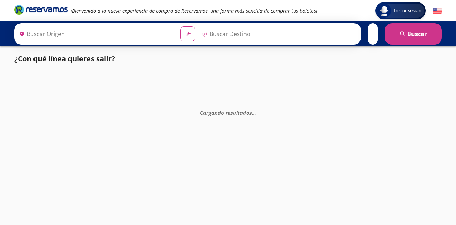  Describe the element at coordinates (228, 112) in the screenshot. I see `em: Cargando resultados` at that location.